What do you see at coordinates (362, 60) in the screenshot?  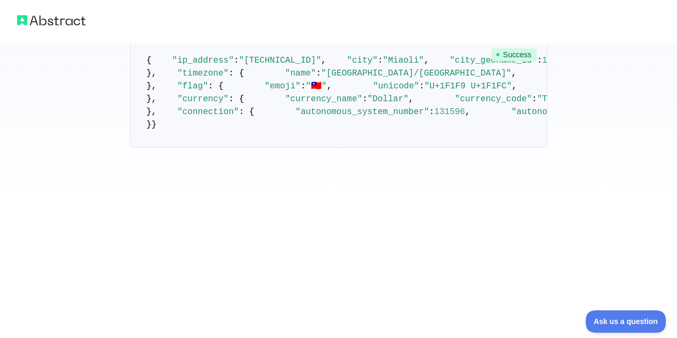 I see `span: "city"` at bounding box center [362, 60].